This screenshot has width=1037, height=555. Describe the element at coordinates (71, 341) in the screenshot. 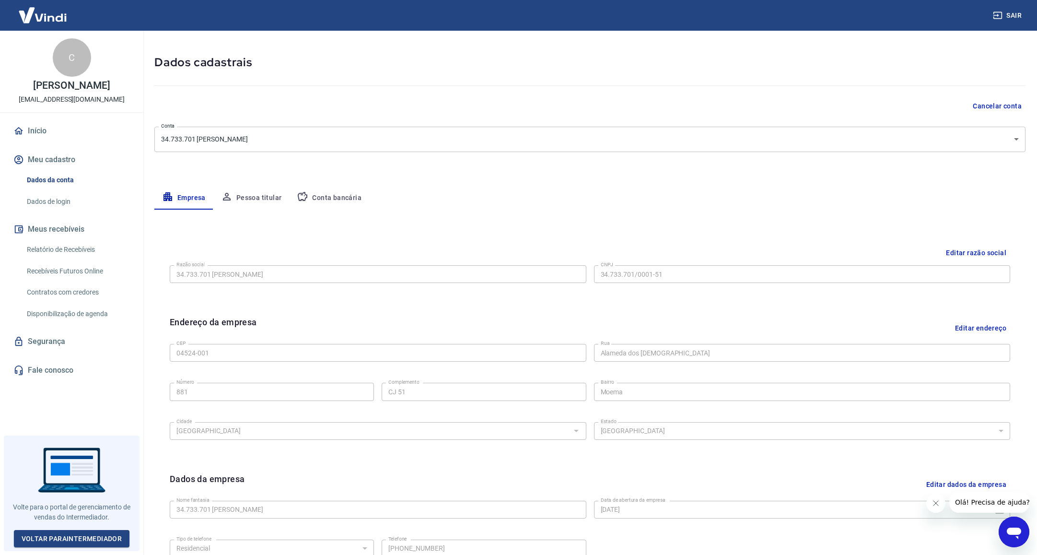

I see `a: Segurança` at that location.